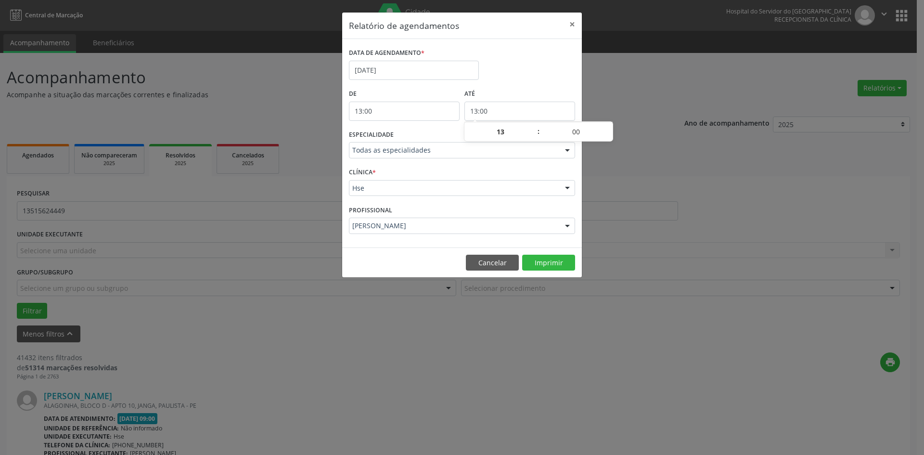  What do you see at coordinates (520, 94) in the screenshot?
I see `label: ATÉ` at bounding box center [520, 94].